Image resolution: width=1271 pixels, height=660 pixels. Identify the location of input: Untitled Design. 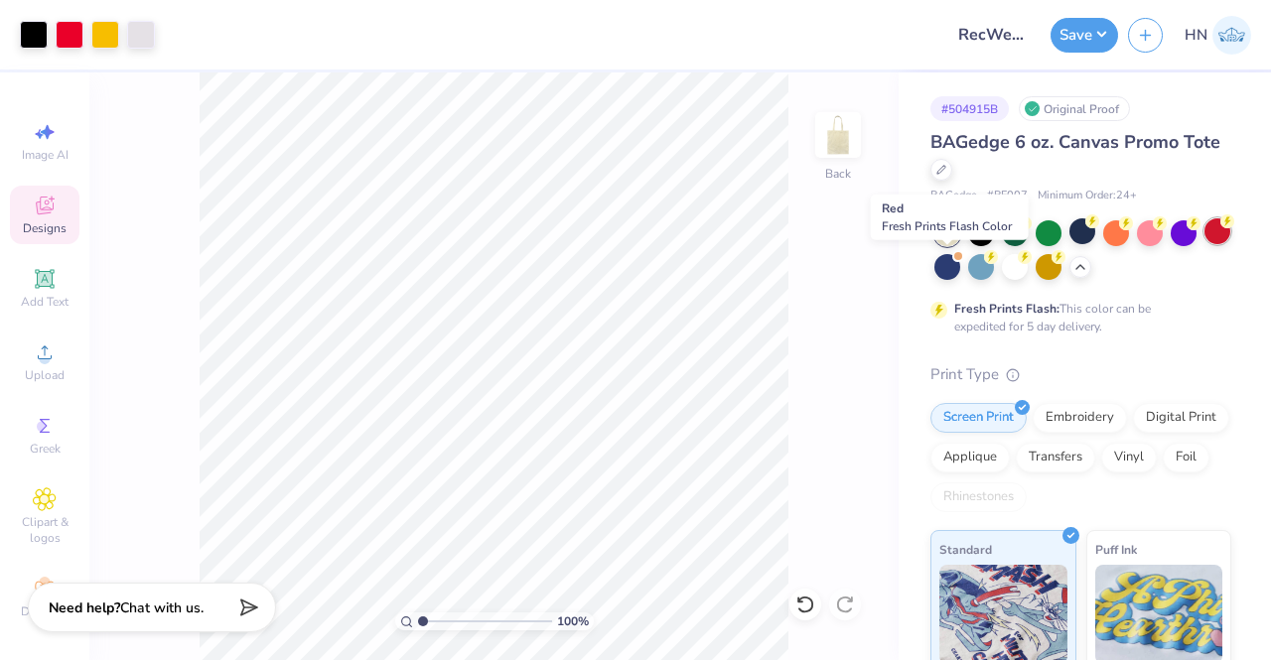
(992, 35).